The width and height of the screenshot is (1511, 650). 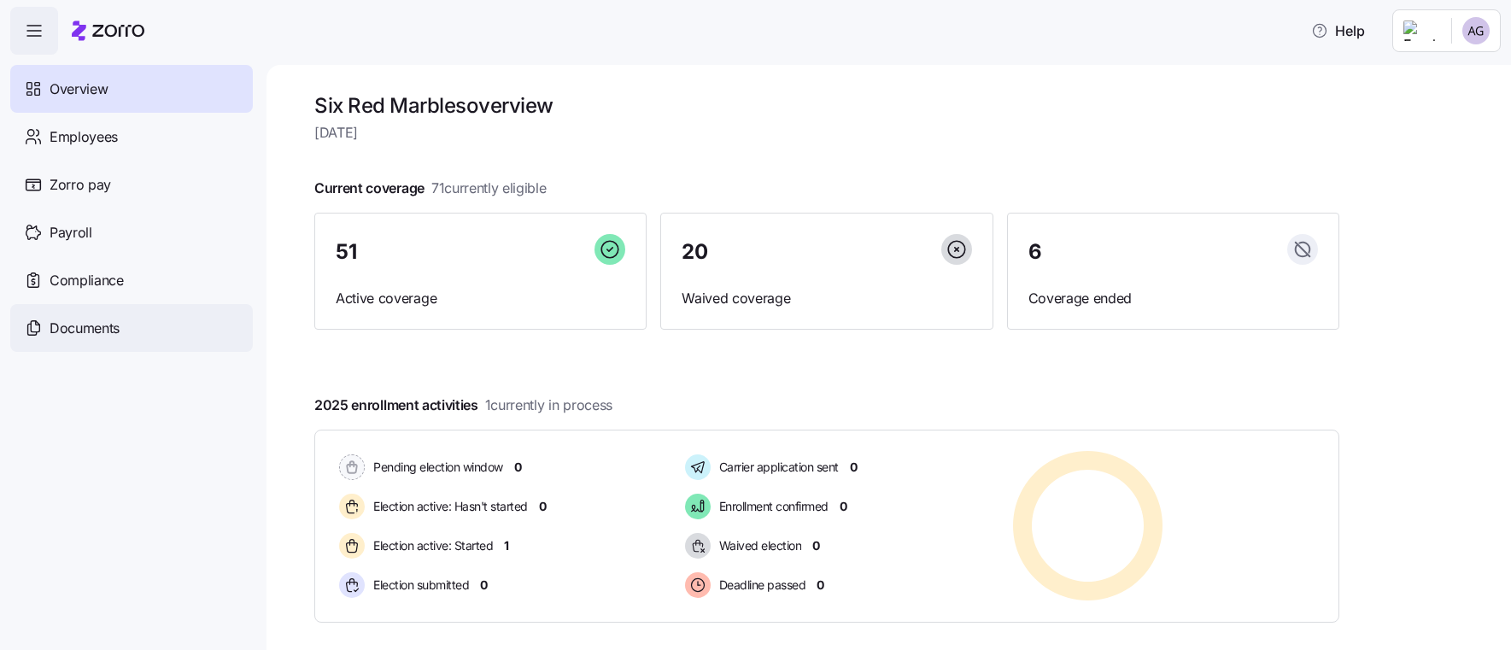 I want to click on a: Zorro pay, so click(x=132, y=185).